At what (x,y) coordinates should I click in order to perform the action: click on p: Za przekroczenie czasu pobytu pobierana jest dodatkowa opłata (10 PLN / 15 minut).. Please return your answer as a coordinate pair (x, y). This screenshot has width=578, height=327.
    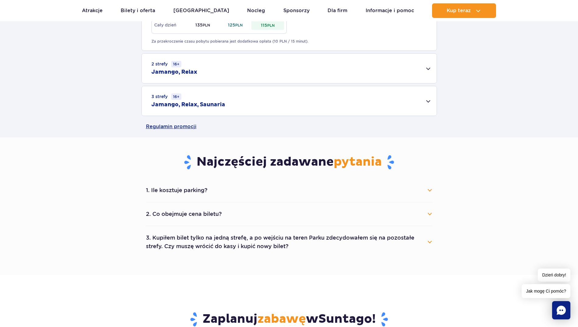
    Looking at the image, I should click on (289, 41).